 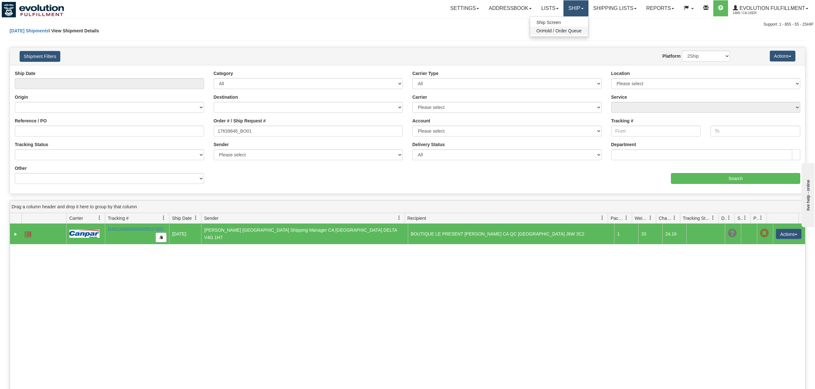 What do you see at coordinates (674, 218) in the screenshot?
I see `a: Charge filter column settings` at bounding box center [674, 218].